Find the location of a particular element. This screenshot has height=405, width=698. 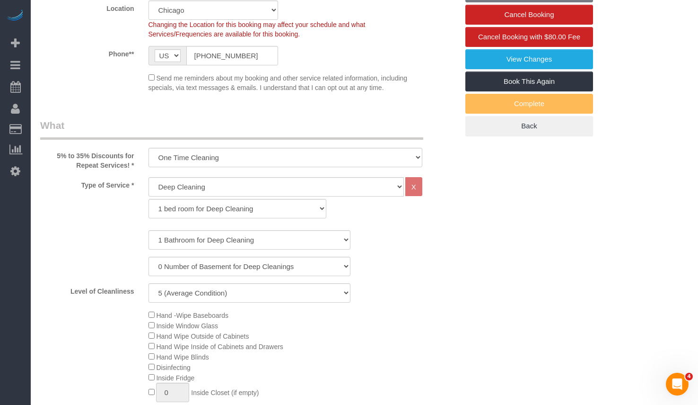

span: Inside Fridge is located at coordinates (175, 378).